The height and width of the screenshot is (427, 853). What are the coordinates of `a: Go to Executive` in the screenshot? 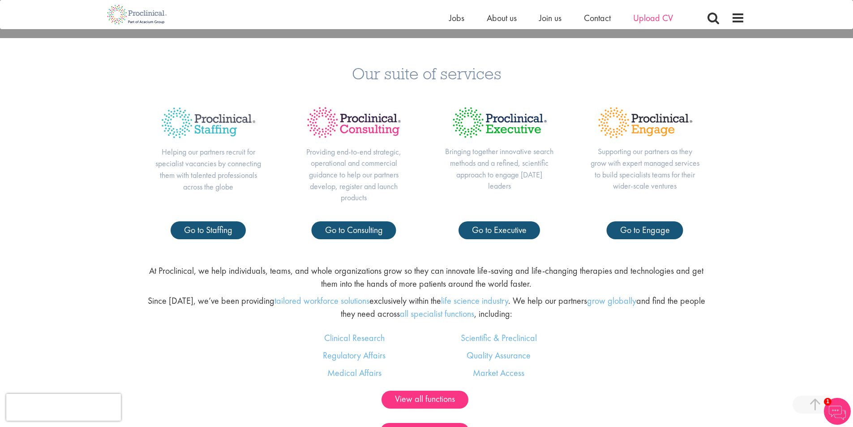 It's located at (500, 230).